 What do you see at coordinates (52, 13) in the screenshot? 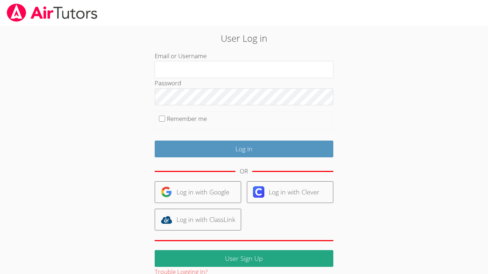
I see `img: airtutors_banner-c4298cdbf04f3fff15de1276eac7730deb9818008684d7c2e4769d2f7ddbe033.png` at bounding box center [52, 13].